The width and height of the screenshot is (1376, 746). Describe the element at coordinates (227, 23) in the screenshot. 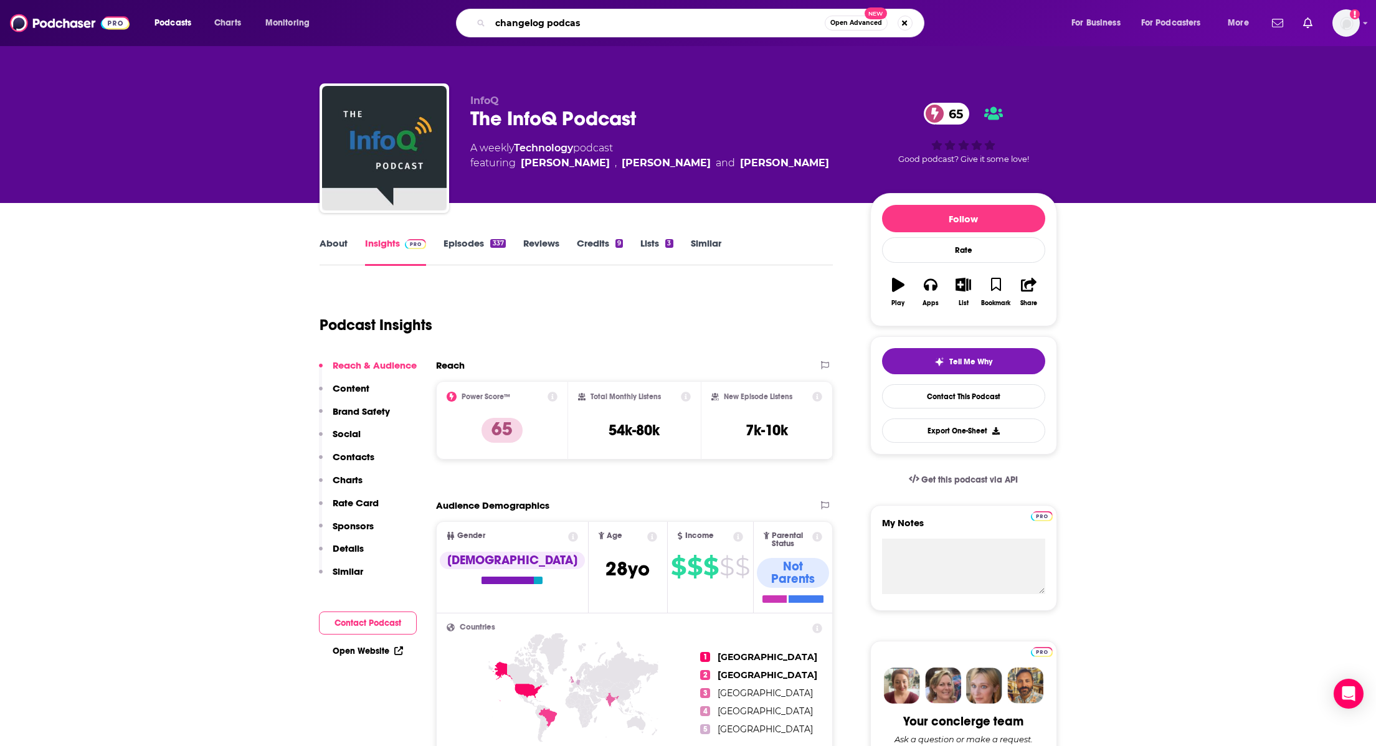

I see `a: Charts` at that location.